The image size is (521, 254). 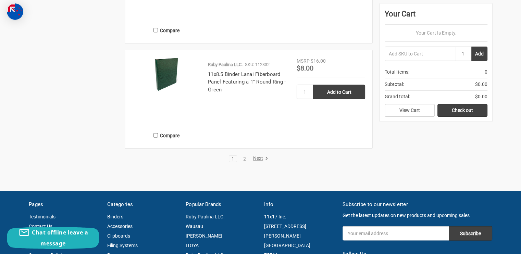 What do you see at coordinates (470, 234) in the screenshot?
I see `input: Subscribe` at bounding box center [470, 234].